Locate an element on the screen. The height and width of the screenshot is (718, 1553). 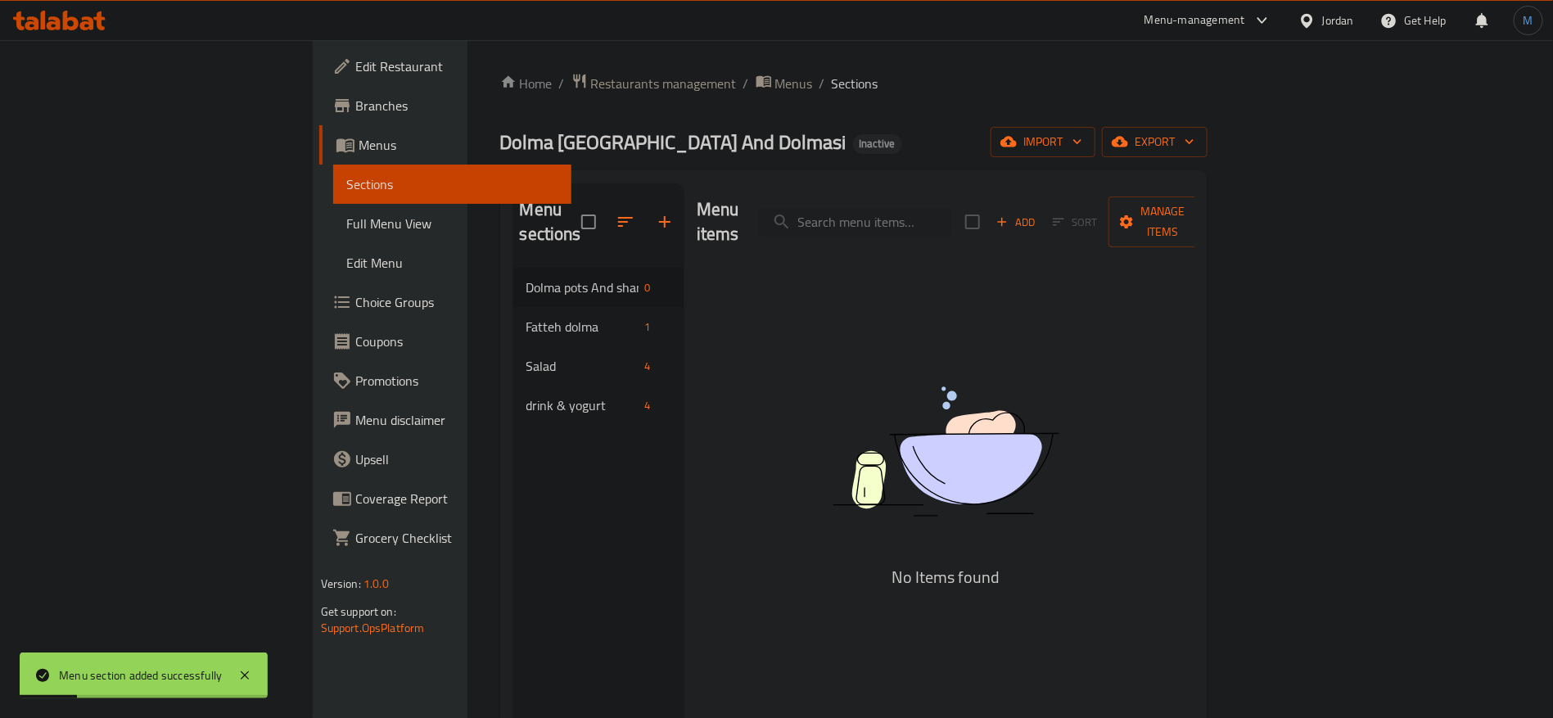
span: Add item is located at coordinates (1016, 222).